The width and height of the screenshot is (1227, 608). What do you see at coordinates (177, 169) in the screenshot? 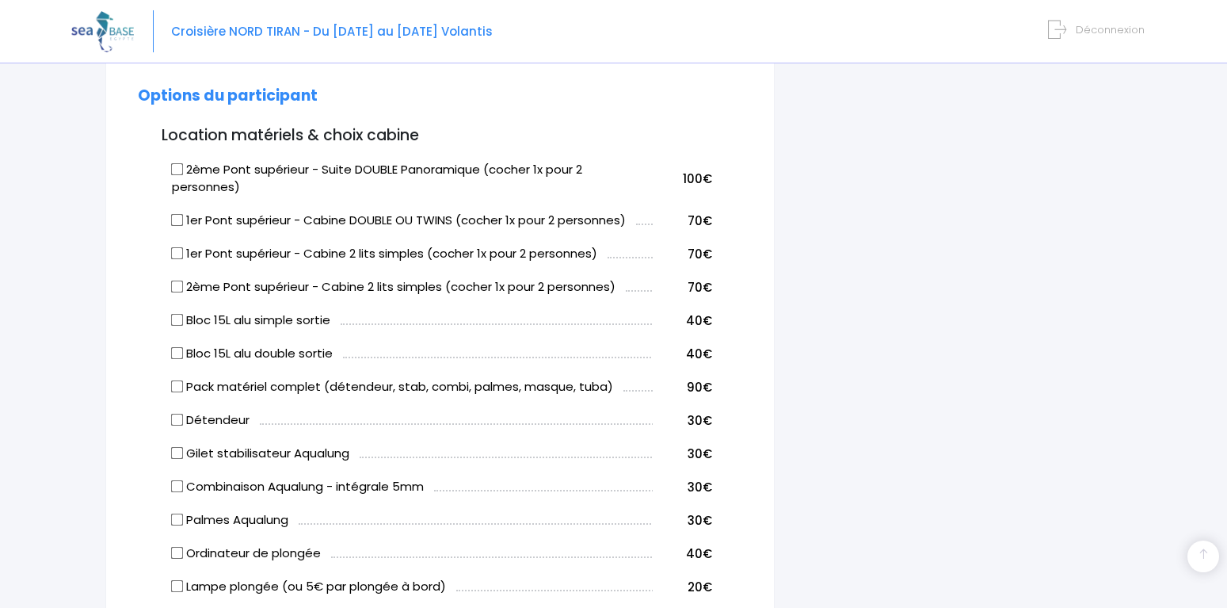
I see `input: 2ème Pont supérieur - Suite DOUBLE Panoramique (cocher 1x pour 2 personnes)` at bounding box center [177, 169].